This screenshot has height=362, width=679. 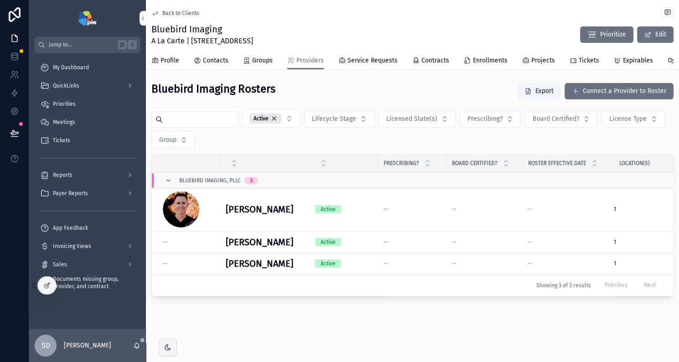 What do you see at coordinates (334, 119) in the screenshot?
I see `span: Lifecycle Stage` at bounding box center [334, 119].